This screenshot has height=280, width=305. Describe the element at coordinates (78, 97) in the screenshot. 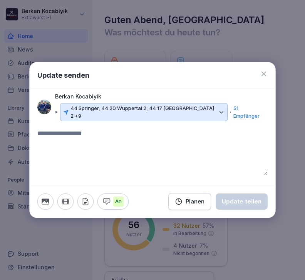

I see `p: Berkan Kocabiyik` at that location.